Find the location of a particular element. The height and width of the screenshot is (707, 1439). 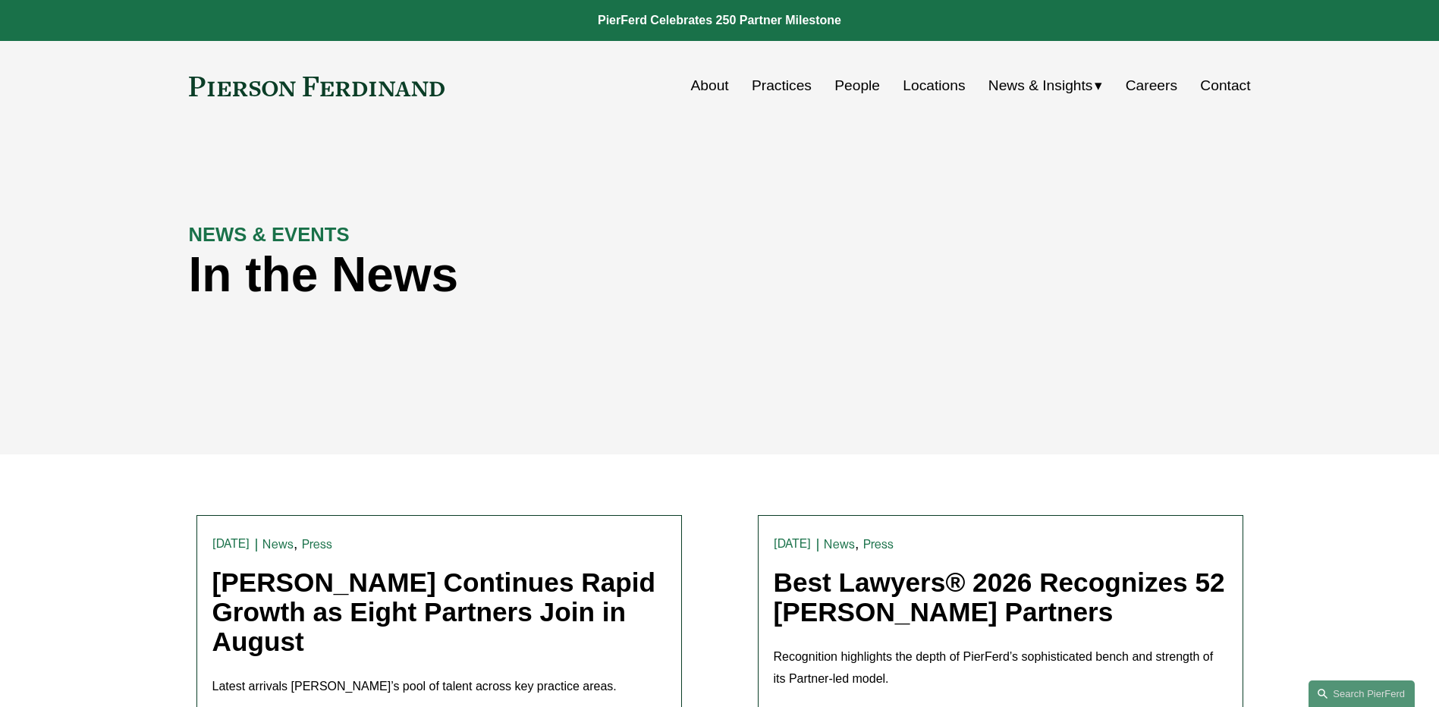

a: About is located at coordinates (710, 86).